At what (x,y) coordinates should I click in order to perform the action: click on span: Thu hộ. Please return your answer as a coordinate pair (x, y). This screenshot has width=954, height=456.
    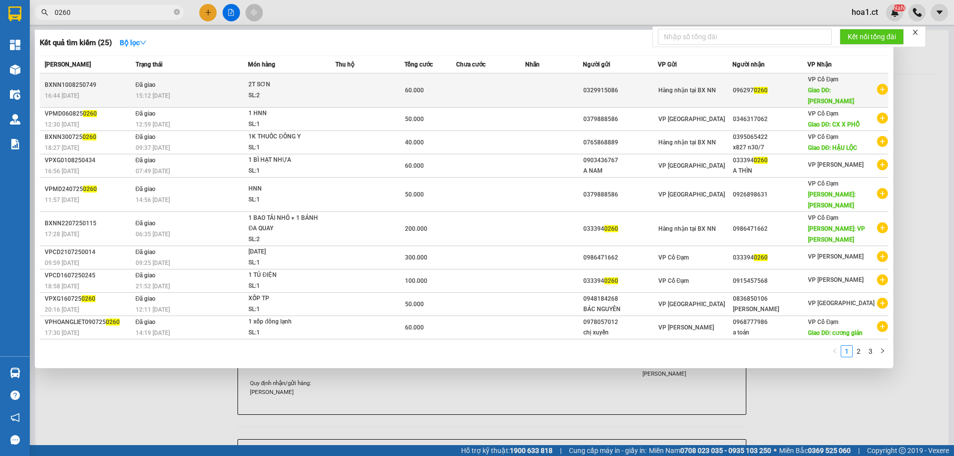
    Looking at the image, I should click on (345, 65).